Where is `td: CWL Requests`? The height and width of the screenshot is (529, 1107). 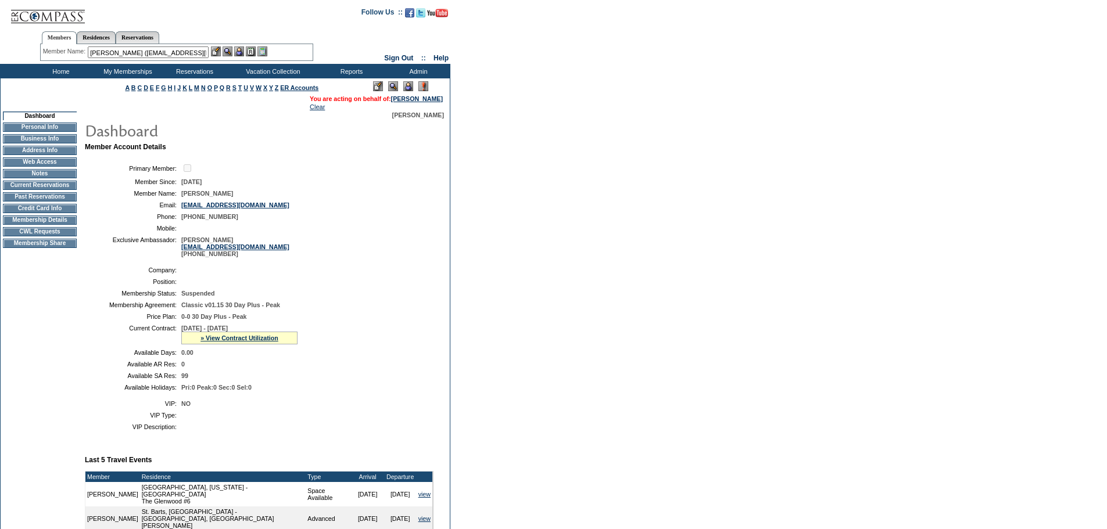
td: CWL Requests is located at coordinates (40, 232).